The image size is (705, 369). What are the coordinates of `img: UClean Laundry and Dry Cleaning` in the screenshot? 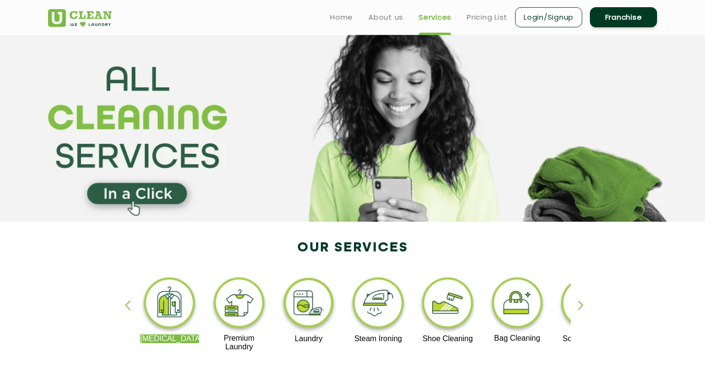 It's located at (80, 18).